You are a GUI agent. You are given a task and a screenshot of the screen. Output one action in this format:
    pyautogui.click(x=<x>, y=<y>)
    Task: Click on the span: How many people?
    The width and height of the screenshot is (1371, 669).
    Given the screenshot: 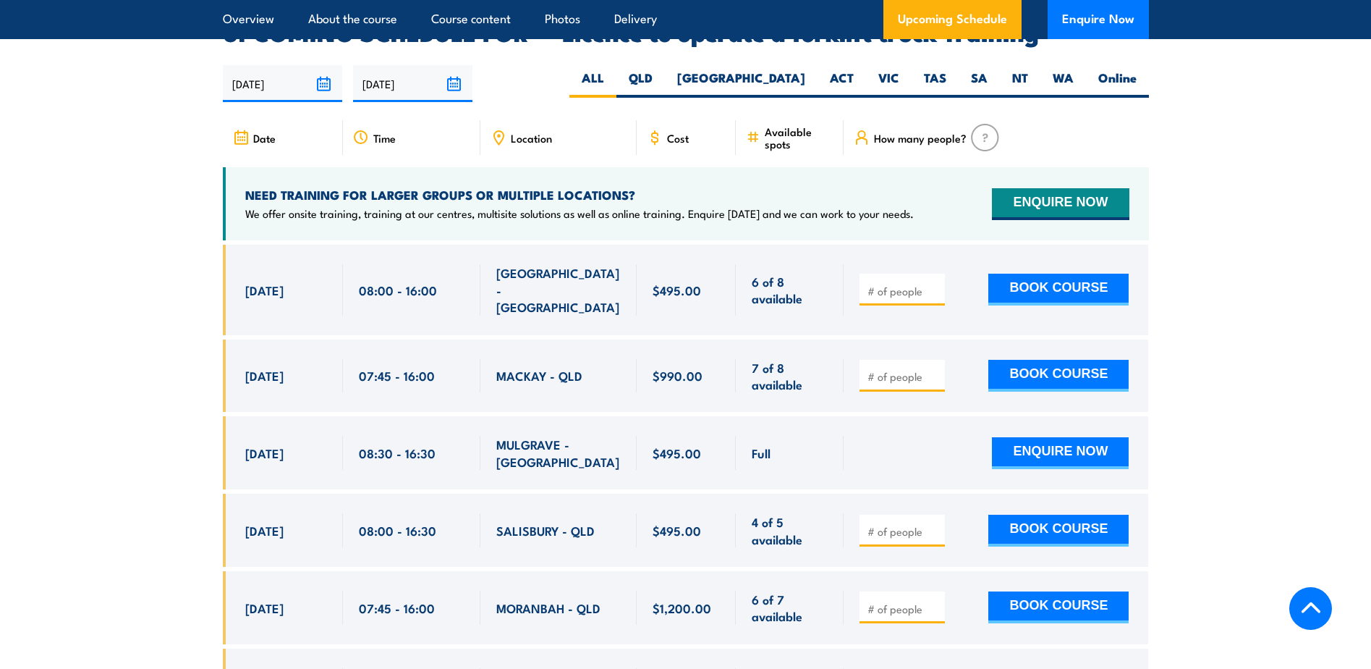 What is the action you would take?
    pyautogui.click(x=920, y=137)
    